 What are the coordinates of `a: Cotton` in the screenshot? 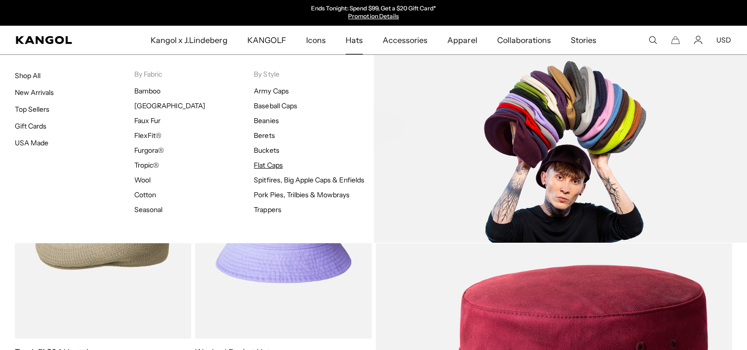 It's located at (145, 195).